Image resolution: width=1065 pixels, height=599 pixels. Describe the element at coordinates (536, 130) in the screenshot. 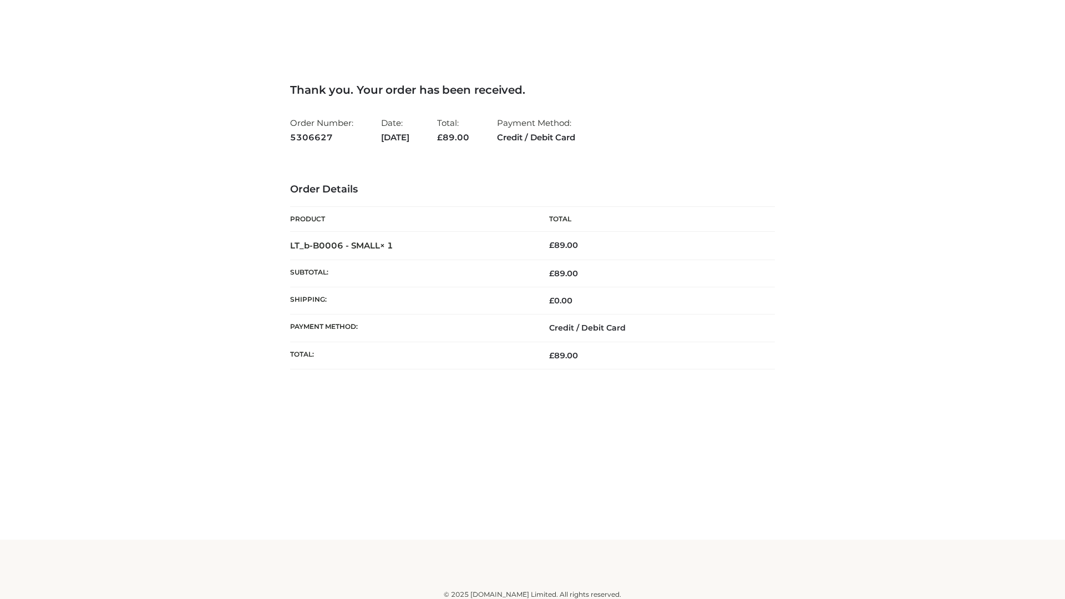

I see `li: Payment Method:` at that location.